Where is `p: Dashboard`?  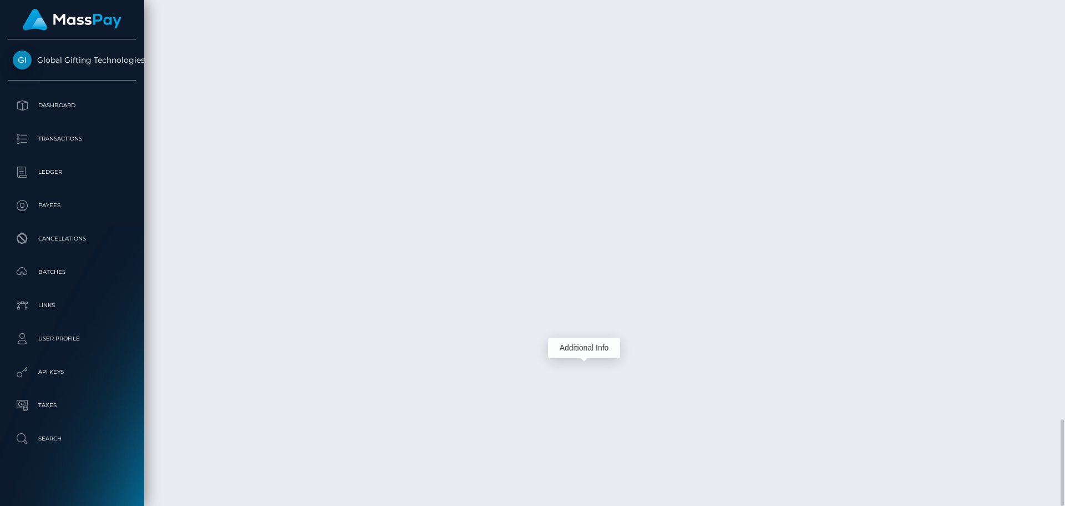
p: Dashboard is located at coordinates (72, 105).